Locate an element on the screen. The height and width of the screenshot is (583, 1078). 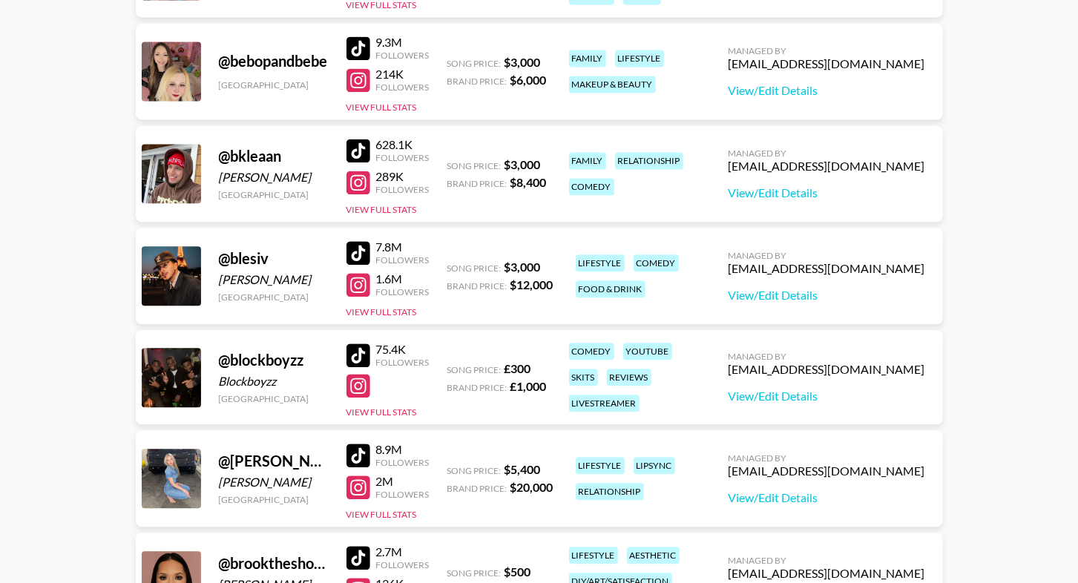
div: @ blesiv is located at coordinates (274, 258).